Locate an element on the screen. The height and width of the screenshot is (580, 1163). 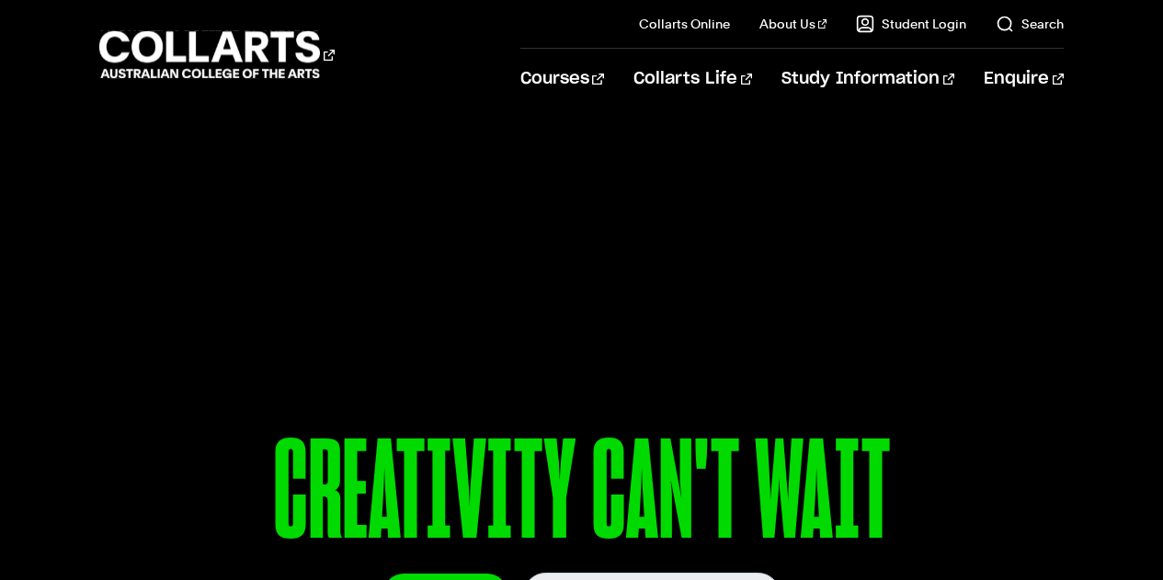
a: Collarts Online is located at coordinates (684, 24).